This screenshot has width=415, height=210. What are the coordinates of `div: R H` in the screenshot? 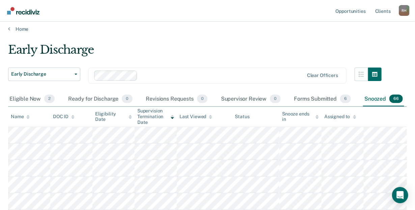 It's located at (404, 10).